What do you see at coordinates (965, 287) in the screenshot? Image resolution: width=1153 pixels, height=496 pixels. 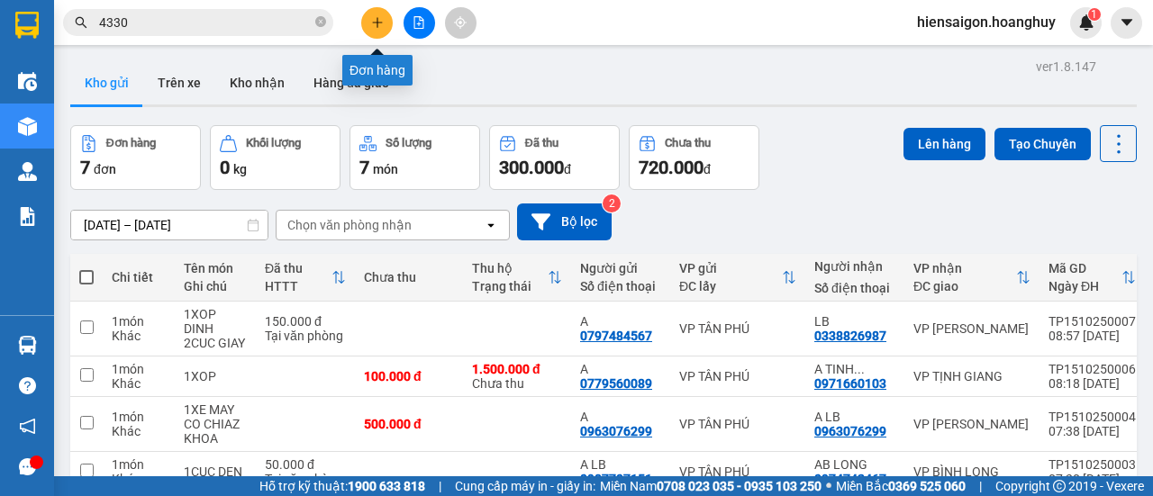 I see `div: ĐC giao` at bounding box center [965, 287].